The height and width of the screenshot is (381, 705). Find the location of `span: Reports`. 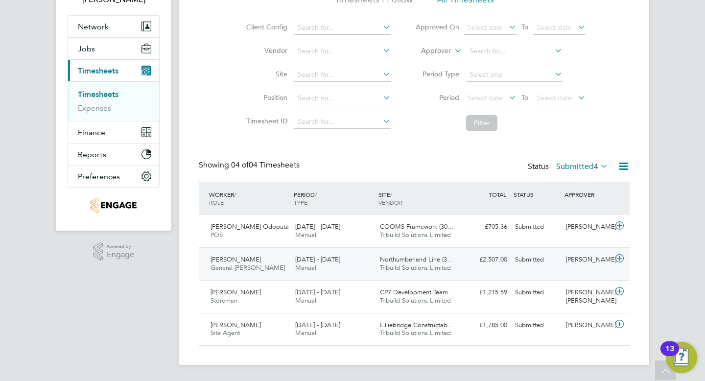

span: Reports is located at coordinates (92, 154).